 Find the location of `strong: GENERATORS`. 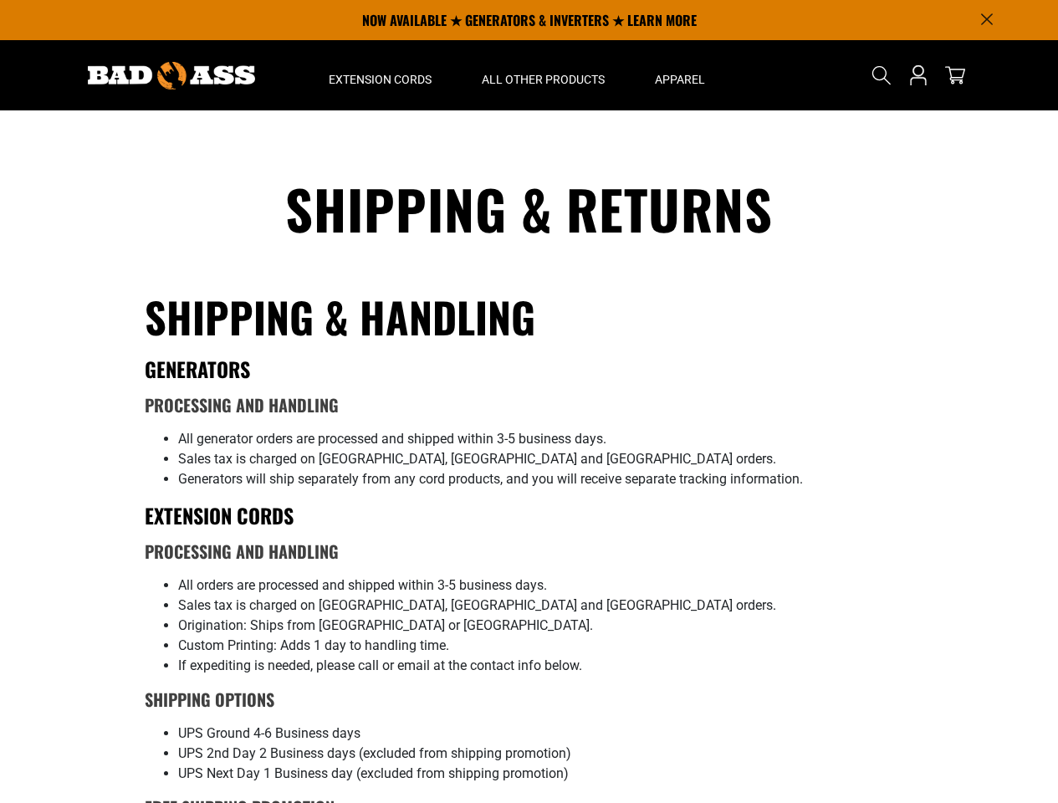

strong: GENERATORS is located at coordinates (197, 369).